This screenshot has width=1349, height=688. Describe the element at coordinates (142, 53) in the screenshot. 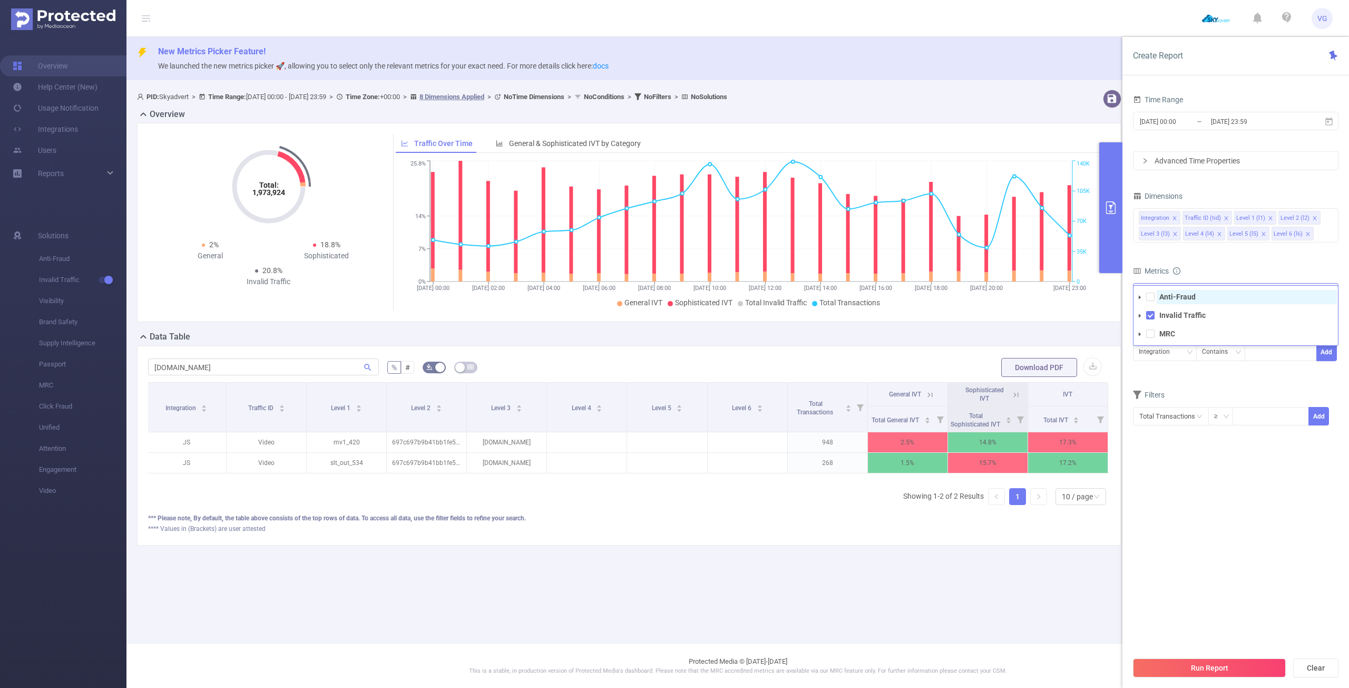

I see `i: icon: thunderbolt` at that location.